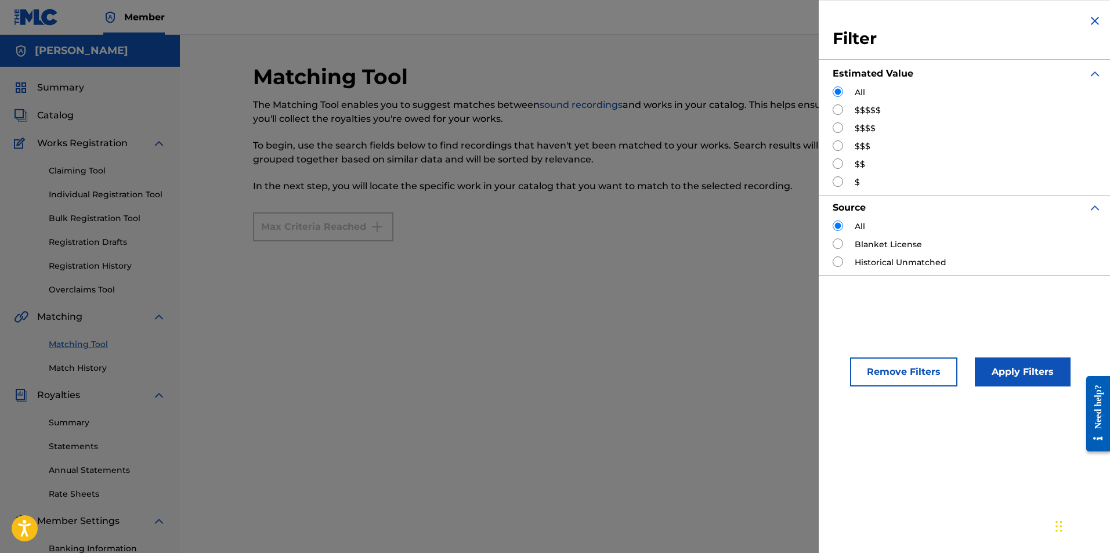 The height and width of the screenshot is (553, 1110). Describe the element at coordinates (44, 115) in the screenshot. I see `a: CatalogCatalog` at that location.